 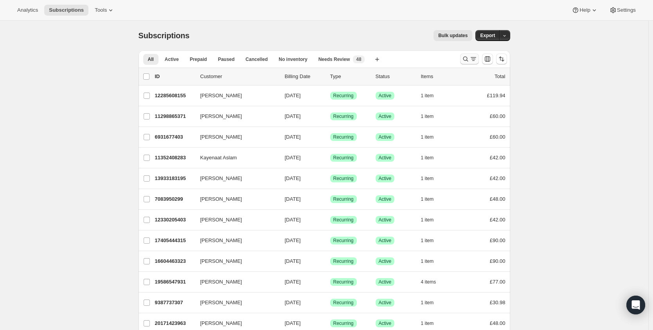 What do you see at coordinates (239, 77) in the screenshot?
I see `p: Customer` at bounding box center [239, 77].